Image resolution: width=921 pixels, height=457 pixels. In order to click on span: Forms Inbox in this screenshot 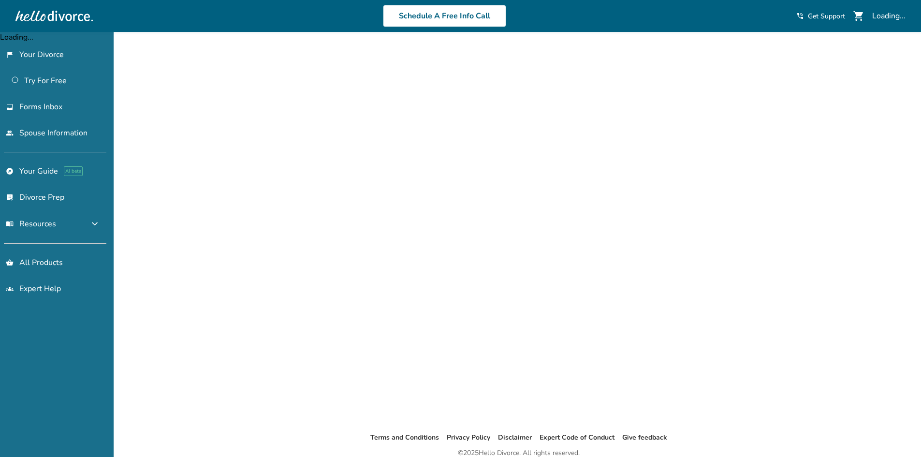, I will do `click(41, 107)`.